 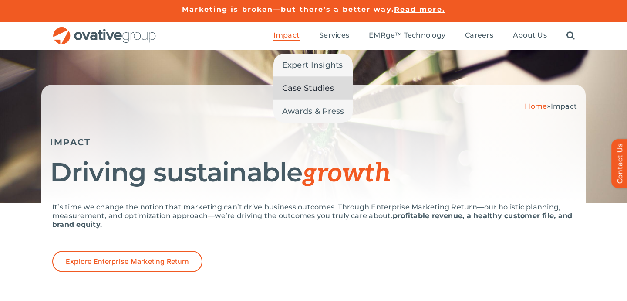 What do you see at coordinates (308, 88) in the screenshot?
I see `span: Case Studies` at bounding box center [308, 88].